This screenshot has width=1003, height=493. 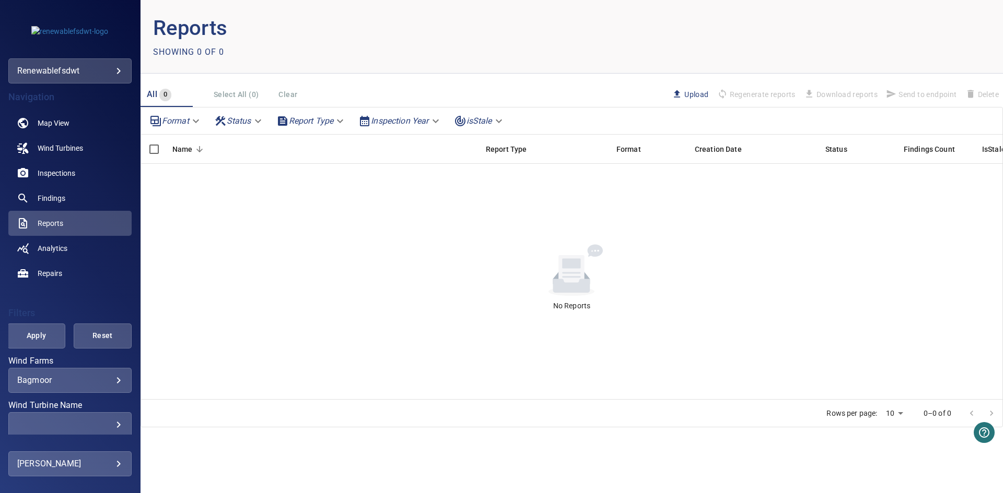 What do you see at coordinates (102, 336) in the screenshot?
I see `span: Reset` at bounding box center [102, 336].